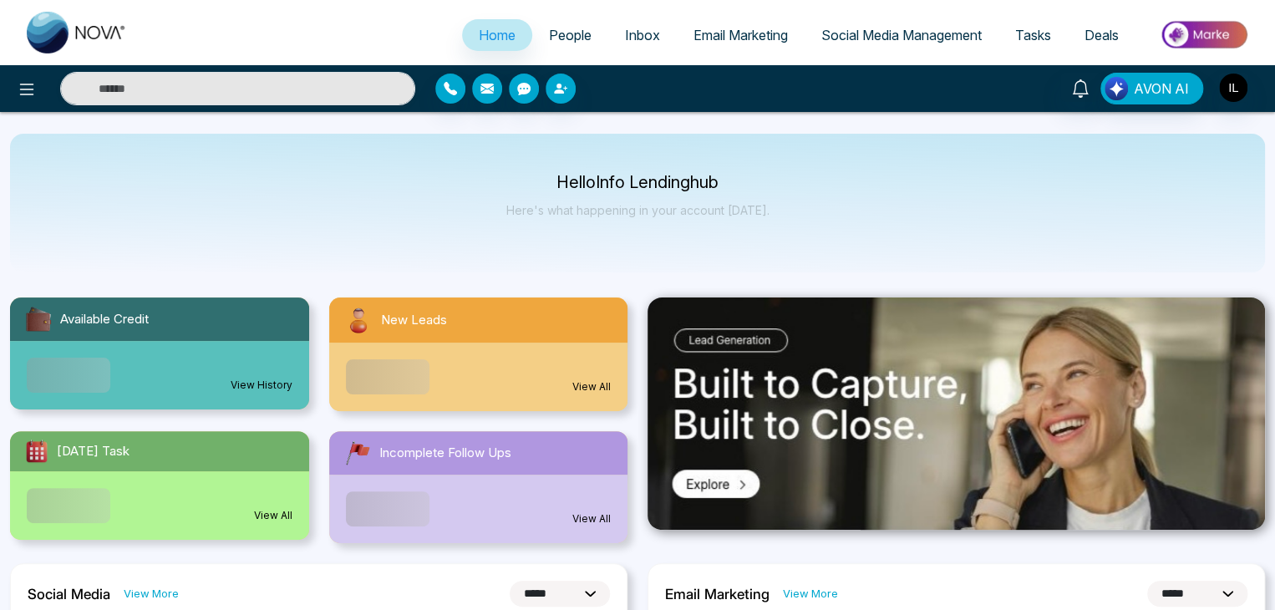  What do you see at coordinates (413, 320) in the screenshot?
I see `span: New Leads` at bounding box center [413, 320].